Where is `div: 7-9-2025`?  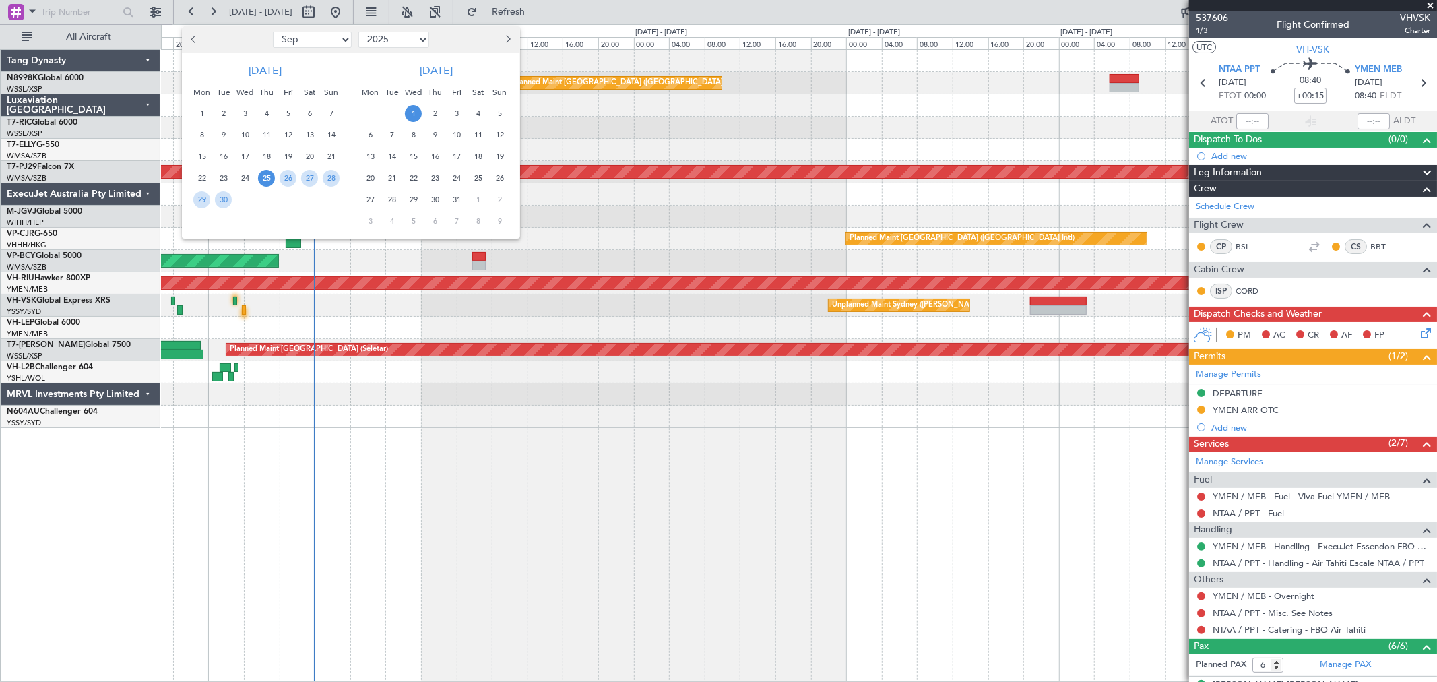
div: 7-9-2025 is located at coordinates (331, 114).